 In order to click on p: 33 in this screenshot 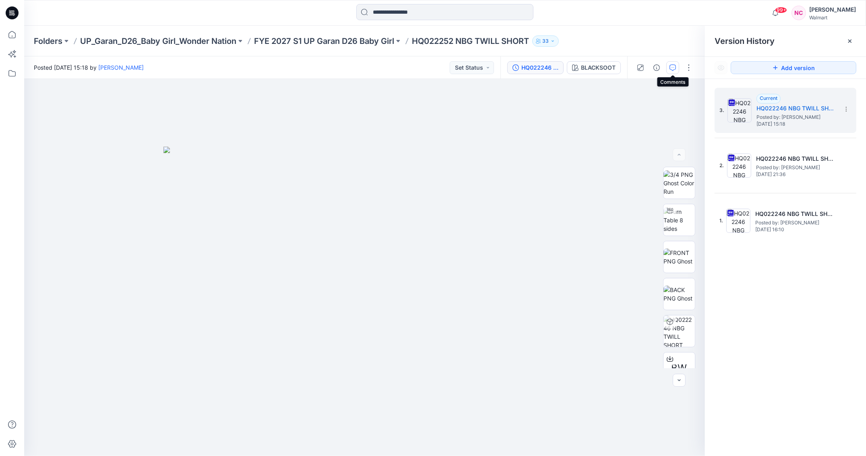, I will do `click(545, 41)`.